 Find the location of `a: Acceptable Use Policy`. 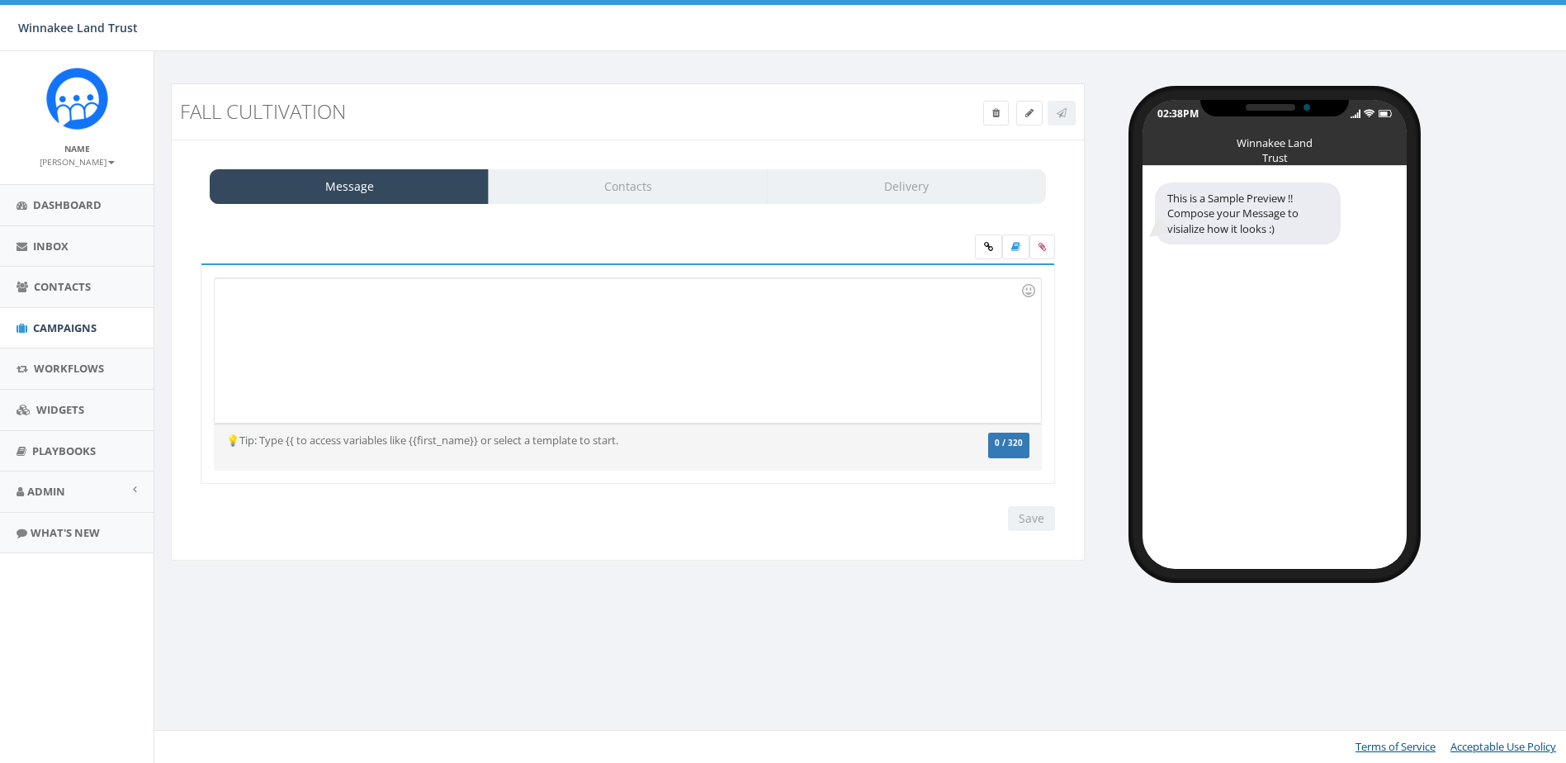

a: Acceptable Use Policy is located at coordinates (1504, 746).